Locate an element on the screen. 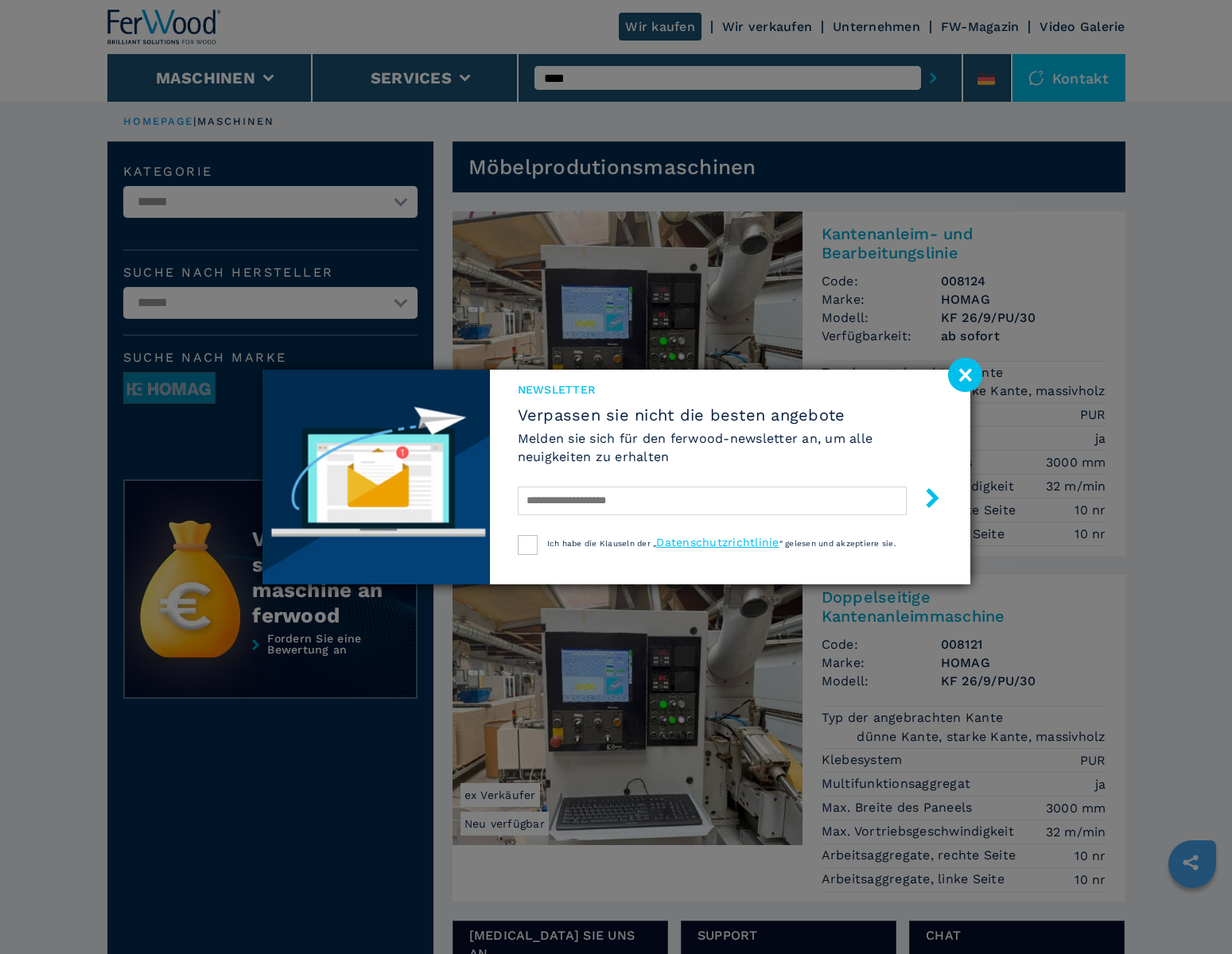 The width and height of the screenshot is (1232, 954). a: Datenschutzrichtlinie is located at coordinates (717, 542).